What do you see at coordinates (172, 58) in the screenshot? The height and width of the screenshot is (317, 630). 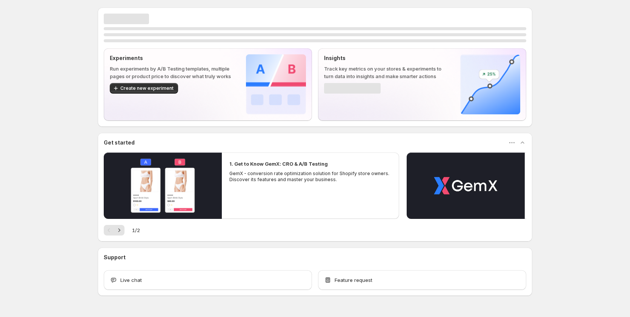 I see `p: Experiments` at bounding box center [172, 58].